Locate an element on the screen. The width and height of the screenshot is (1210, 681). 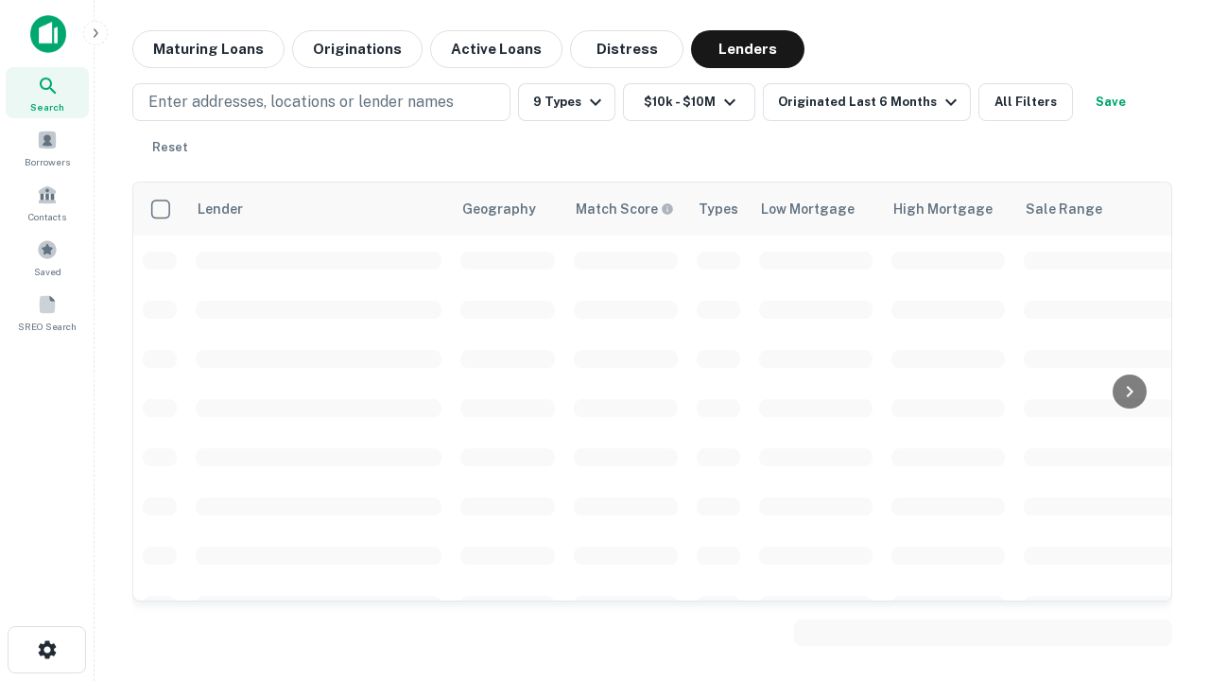
div: Search is located at coordinates (47, 93).